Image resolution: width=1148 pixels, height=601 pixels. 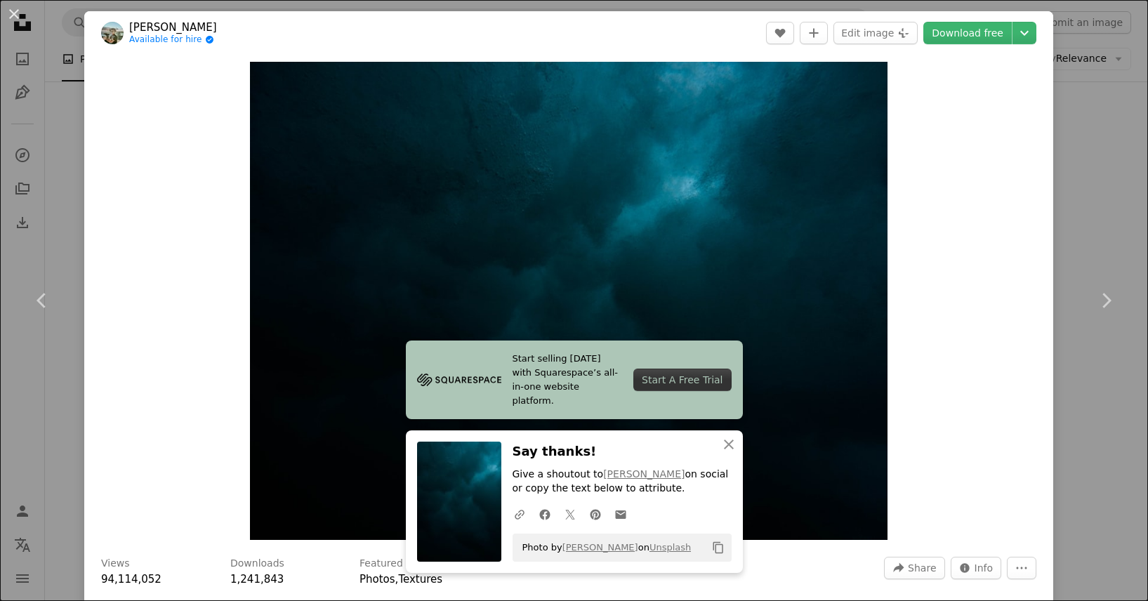 I want to click on button: Zoom in on this image, so click(x=569, y=301).